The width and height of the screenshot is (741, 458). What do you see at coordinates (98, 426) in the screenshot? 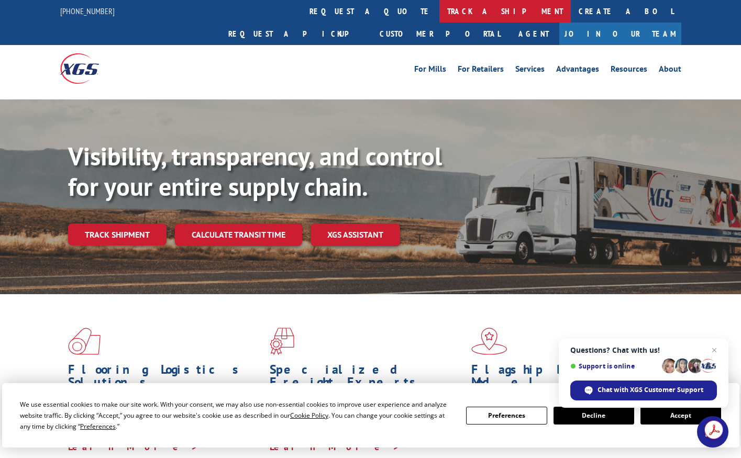
I see `span: Preferences` at bounding box center [98, 426].